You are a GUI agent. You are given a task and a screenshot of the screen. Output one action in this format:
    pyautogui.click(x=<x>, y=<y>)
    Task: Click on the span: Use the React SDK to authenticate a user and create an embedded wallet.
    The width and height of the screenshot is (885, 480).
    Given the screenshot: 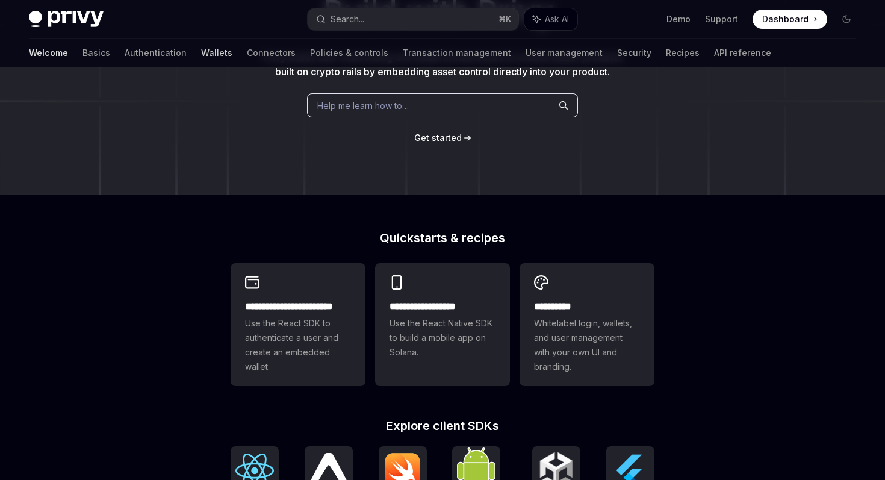 What is the action you would take?
    pyautogui.click(x=298, y=345)
    